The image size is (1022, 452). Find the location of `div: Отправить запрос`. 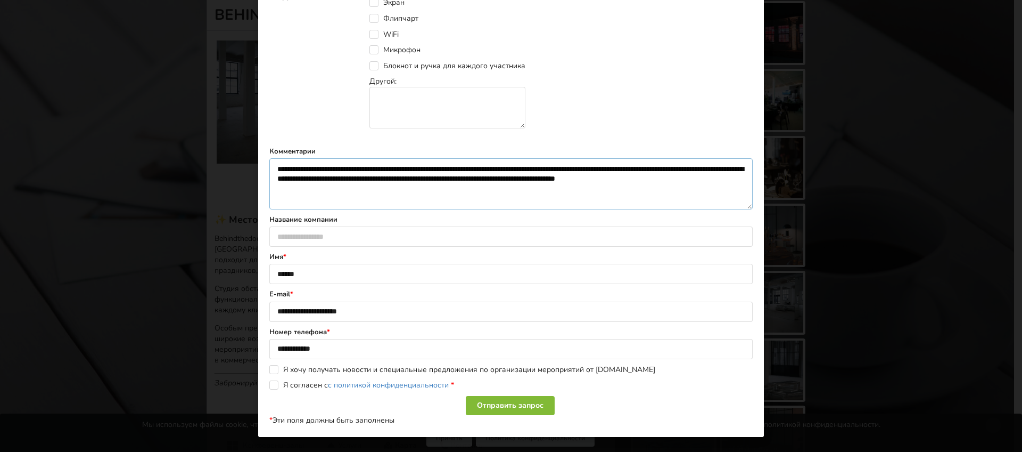

div: Отправить запрос is located at coordinates (510, 405).